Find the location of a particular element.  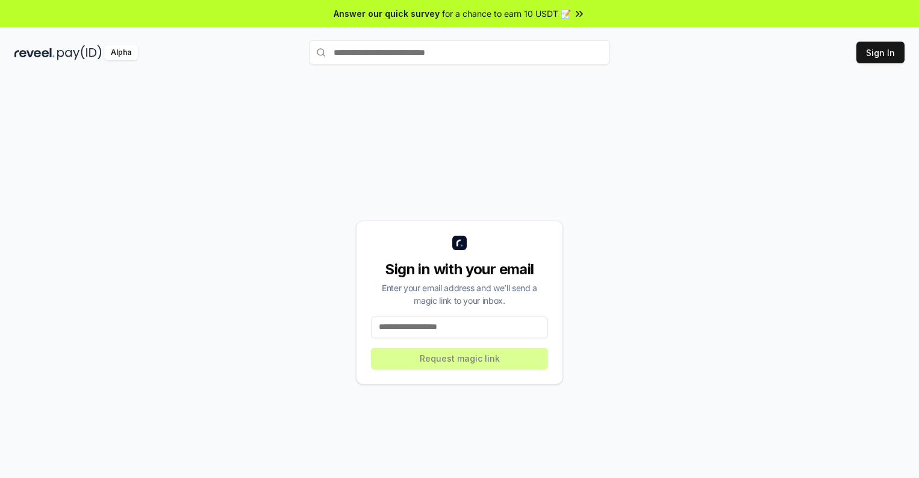

img: logo_small is located at coordinates (460, 243).